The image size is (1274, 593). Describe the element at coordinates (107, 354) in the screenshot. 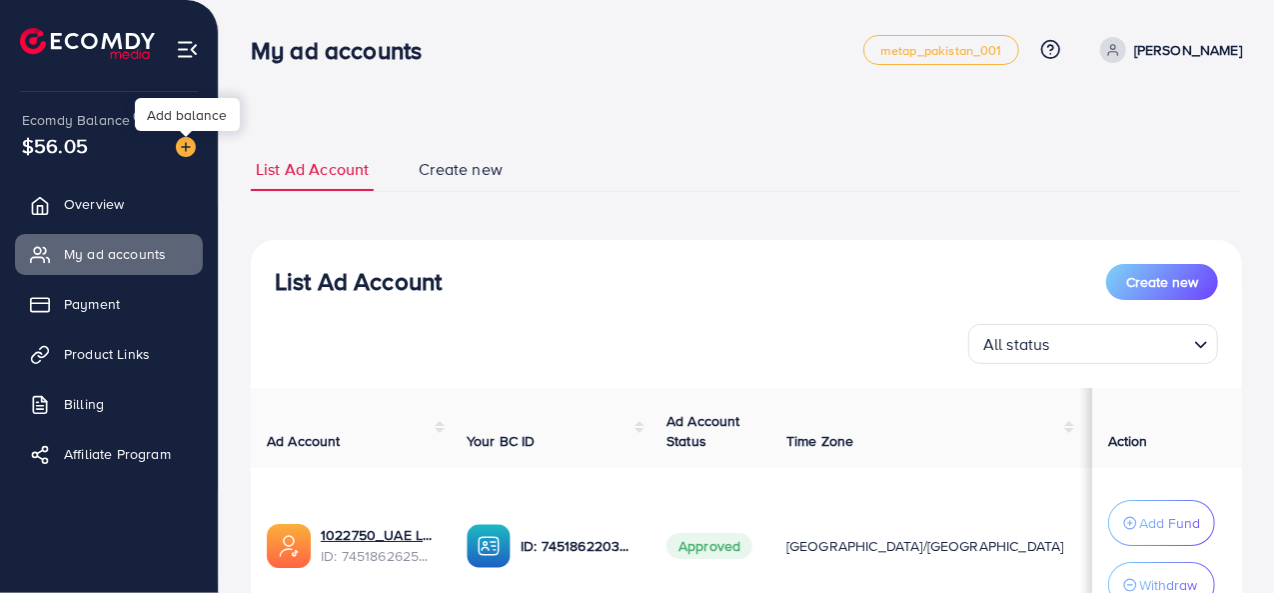

I see `span: Product Links` at that location.